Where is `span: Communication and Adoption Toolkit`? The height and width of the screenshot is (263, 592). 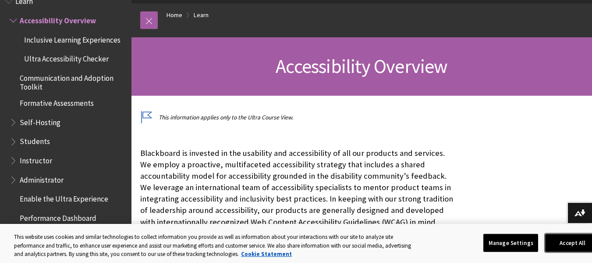
span: Communication and Adoption Toolkit is located at coordinates (72, 81).